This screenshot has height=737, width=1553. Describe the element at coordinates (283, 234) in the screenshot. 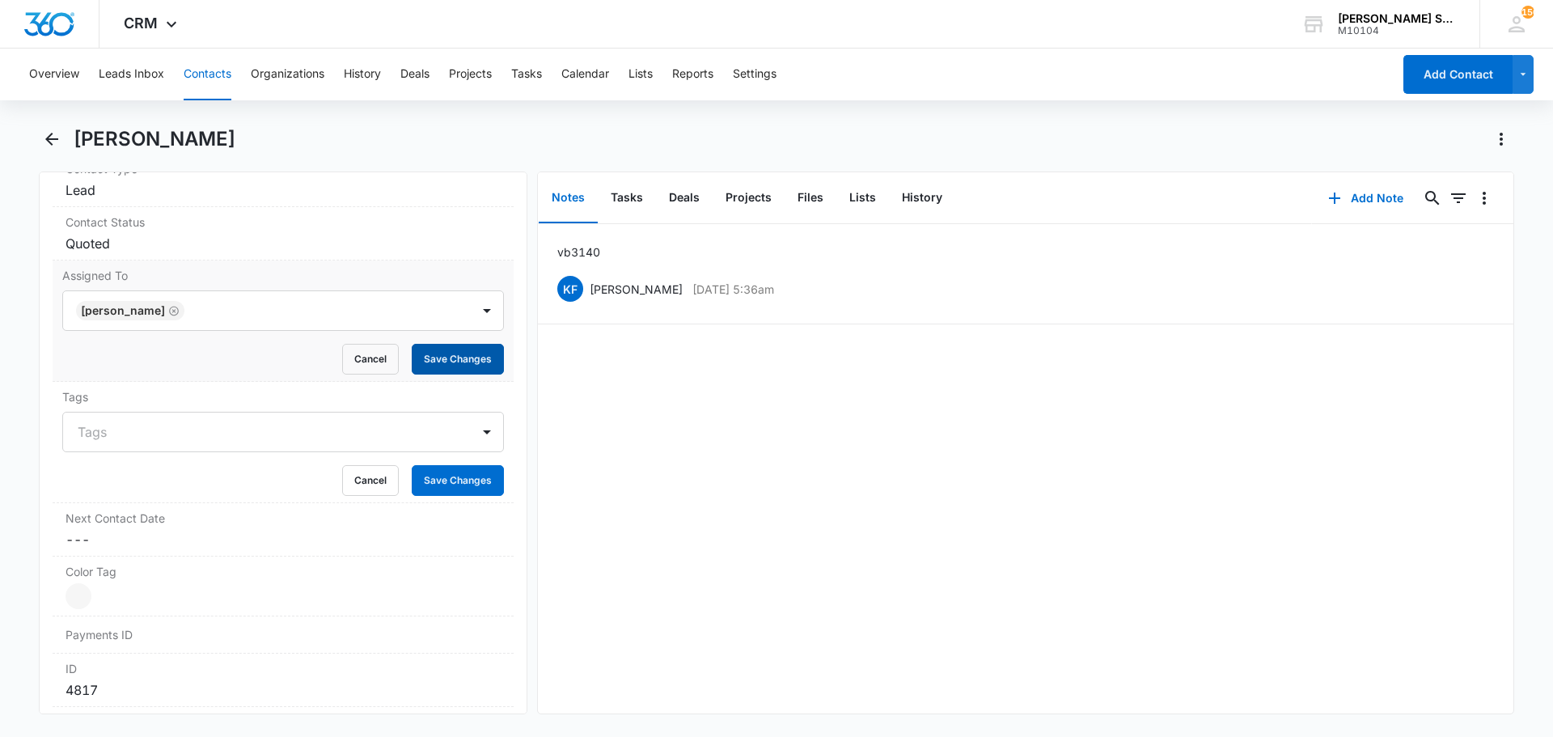

I see `div: Contact StatusQuoted` at that location.